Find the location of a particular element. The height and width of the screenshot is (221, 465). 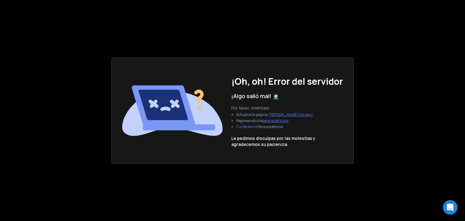

font: Por favor, inténtalo: is located at coordinates (251, 108).